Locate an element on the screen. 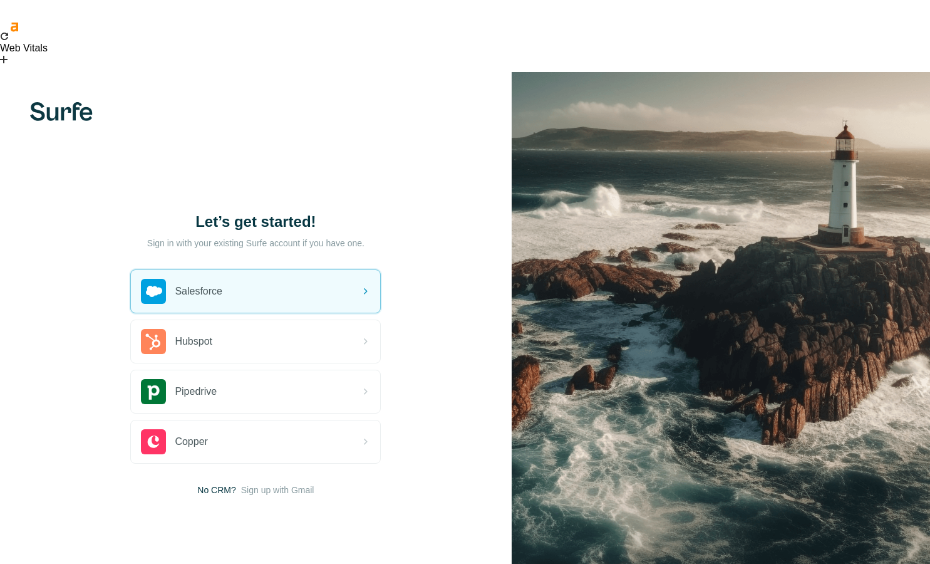 Image resolution: width=930 pixels, height=564 pixels. span: Sign up with Gmail is located at coordinates (277, 490).